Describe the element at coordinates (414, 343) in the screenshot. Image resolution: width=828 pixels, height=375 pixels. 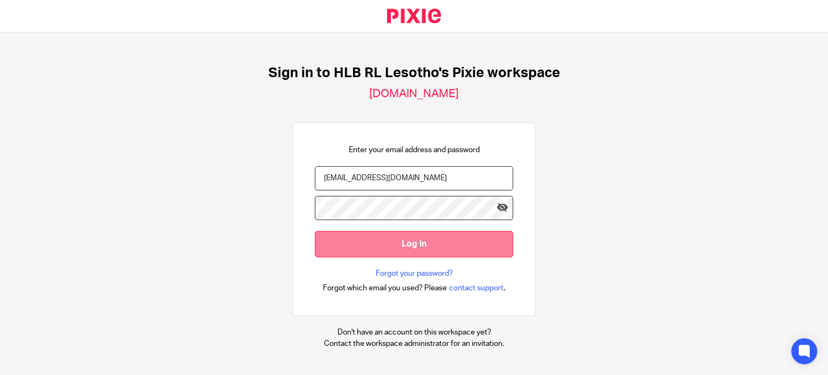
I see `p: Contact the workspace administrator for an invitation.` at that location.